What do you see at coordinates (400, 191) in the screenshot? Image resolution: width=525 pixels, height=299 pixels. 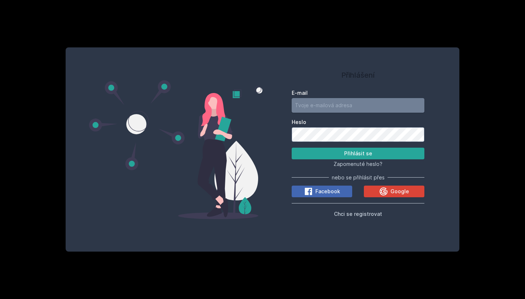 I see `span: Google` at bounding box center [400, 191].